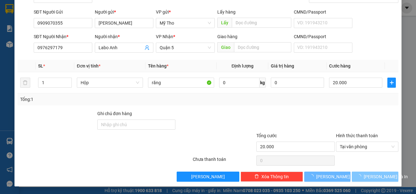 The height and width of the screenshot is (194, 416). Describe the element at coordinates (90, 99) in the screenshot. I see `div: Tổng: 1` at that location.